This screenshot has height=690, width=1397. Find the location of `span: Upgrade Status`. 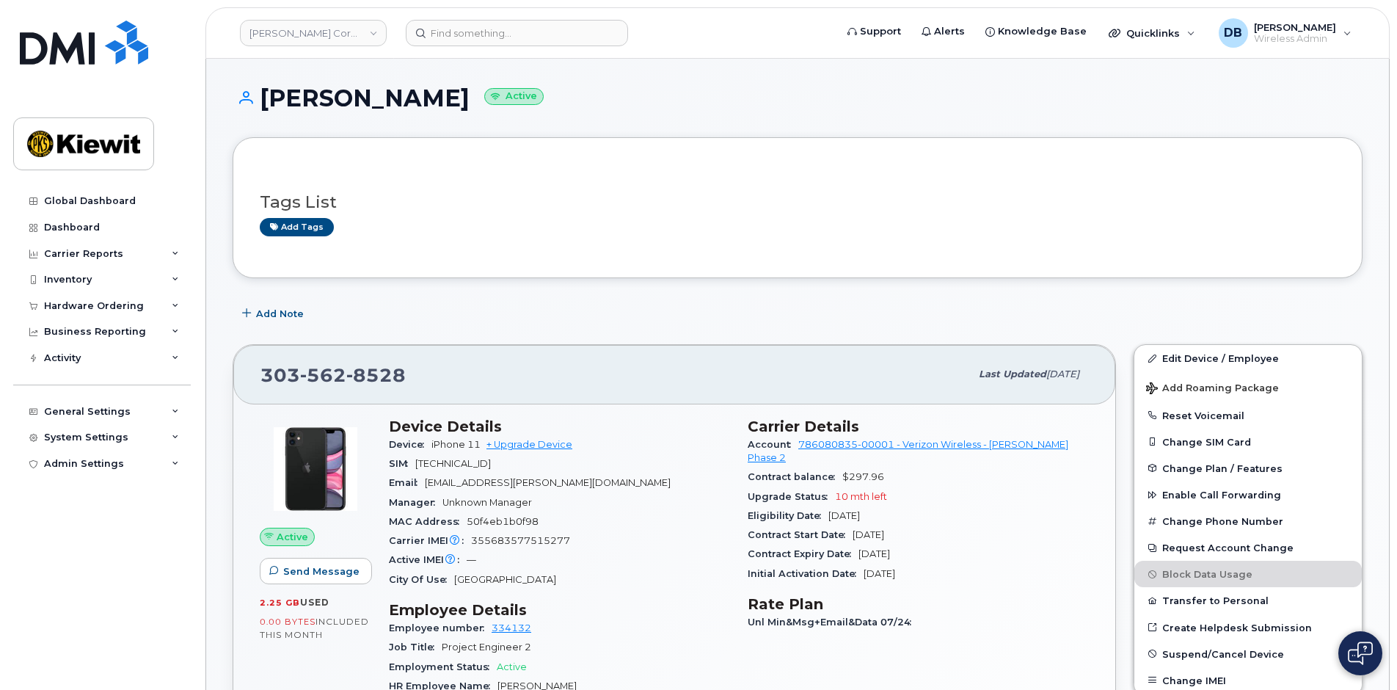

span: Upgrade Status is located at coordinates (791, 496).